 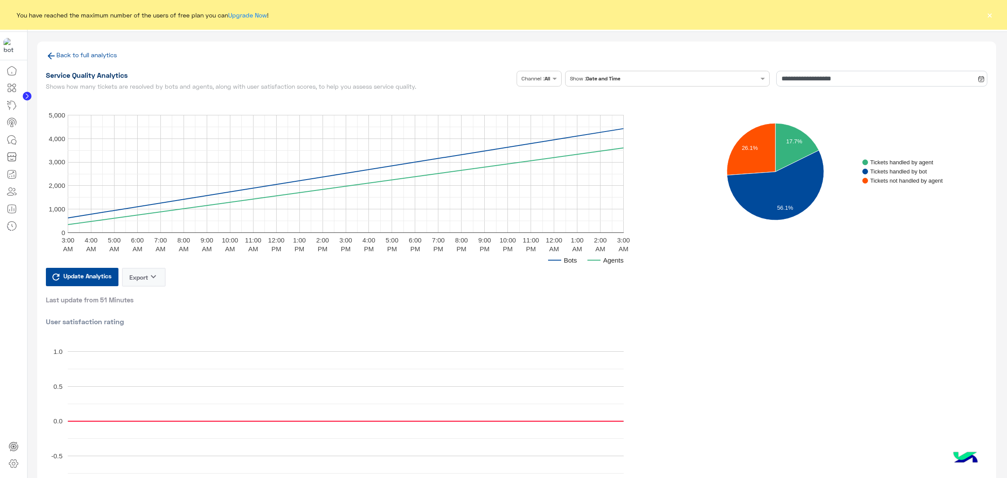 I want to click on img: 1403182699927242, so click(x=11, y=46).